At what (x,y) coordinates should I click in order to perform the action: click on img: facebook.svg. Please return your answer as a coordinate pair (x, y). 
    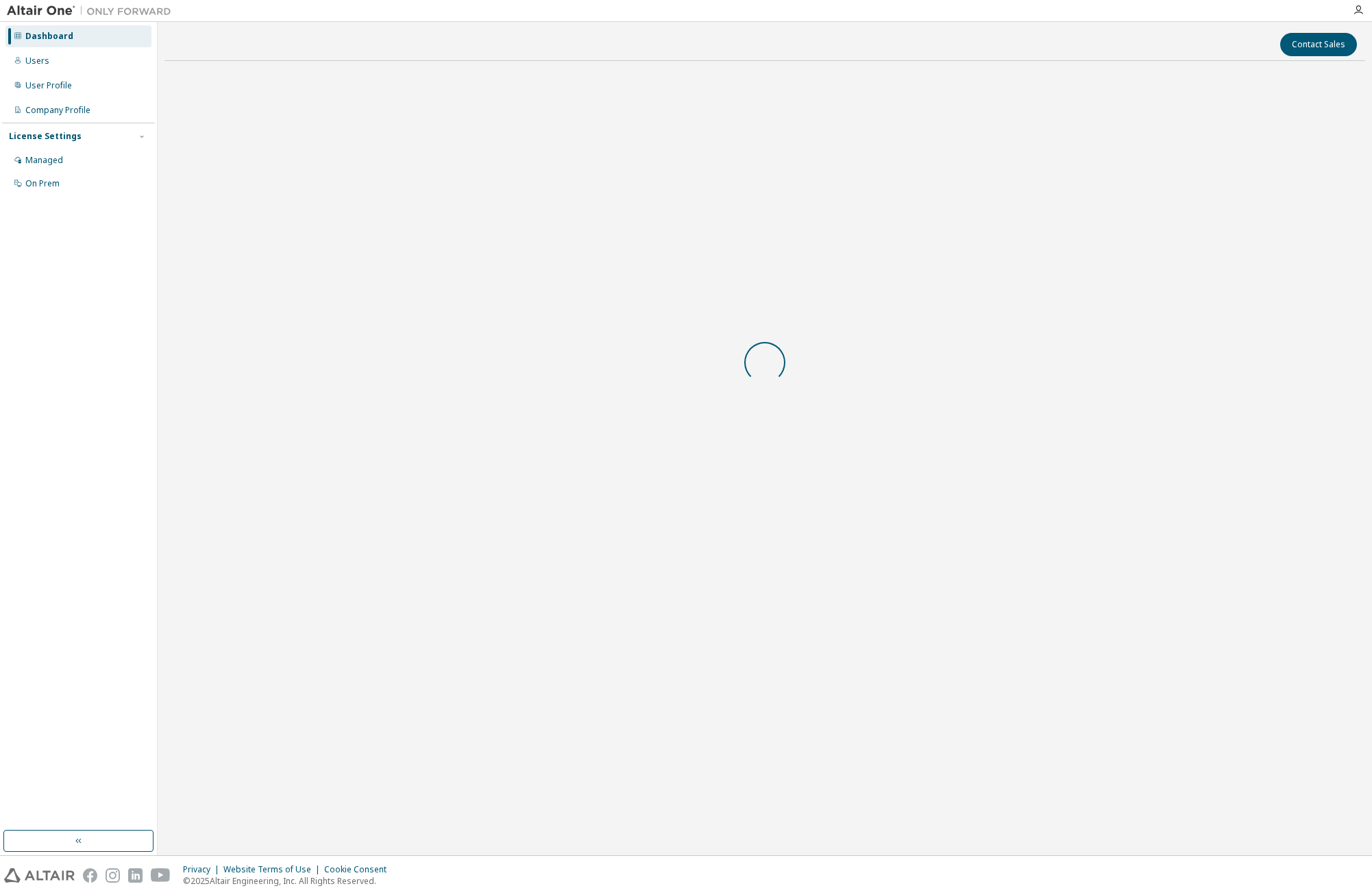
    Looking at the image, I should click on (89, 876).